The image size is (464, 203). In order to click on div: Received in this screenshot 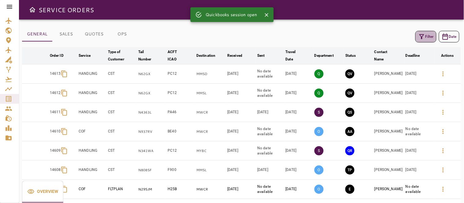, I will do `click(235, 56)`.